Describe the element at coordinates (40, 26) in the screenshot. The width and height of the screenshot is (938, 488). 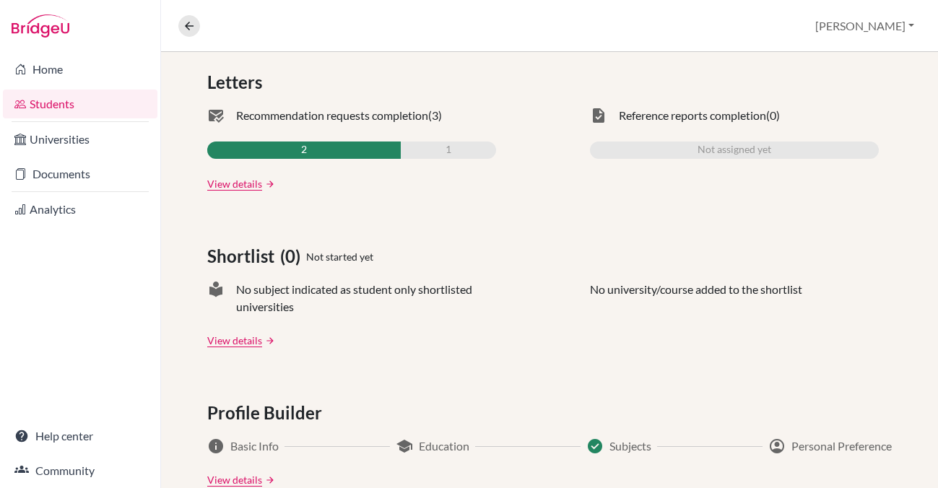
I see `img: Bridge-U` at that location.